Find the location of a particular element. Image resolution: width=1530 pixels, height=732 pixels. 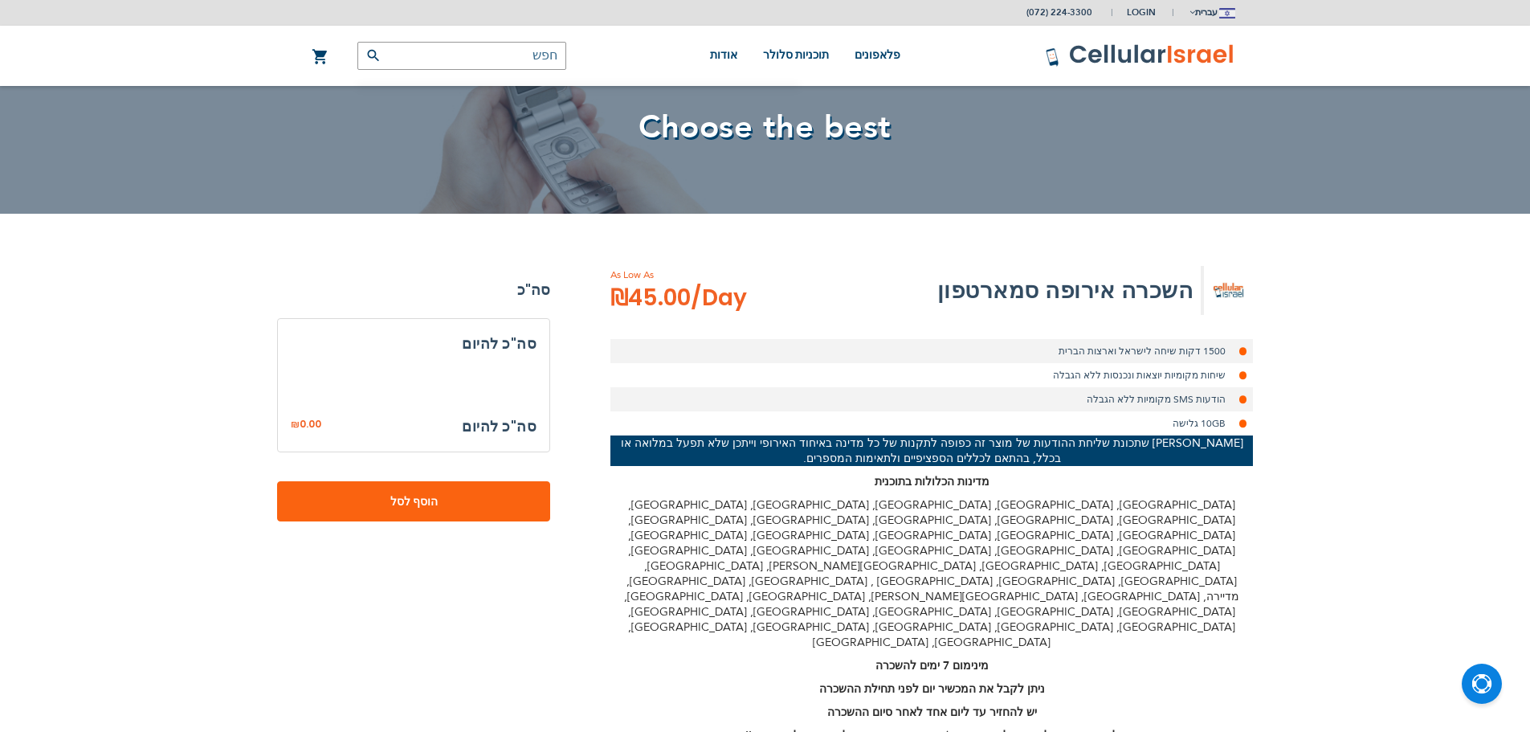

li: 1500 דקות שיחה לישראל וארצות הברית is located at coordinates (932, 351).